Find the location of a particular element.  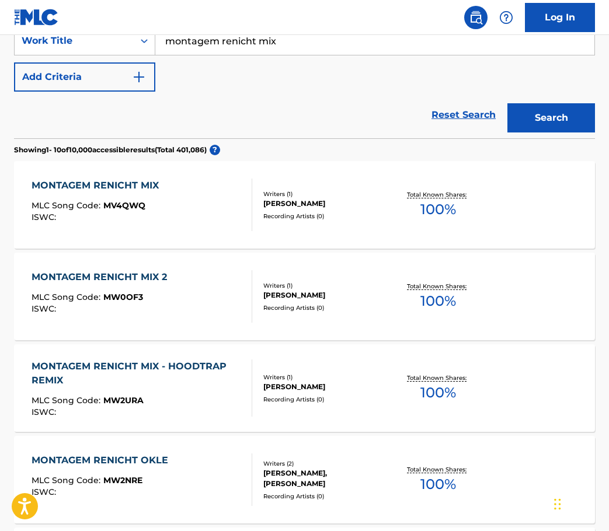

img: 9d2ae6d4665cec9f34b9.svg is located at coordinates (139, 77).